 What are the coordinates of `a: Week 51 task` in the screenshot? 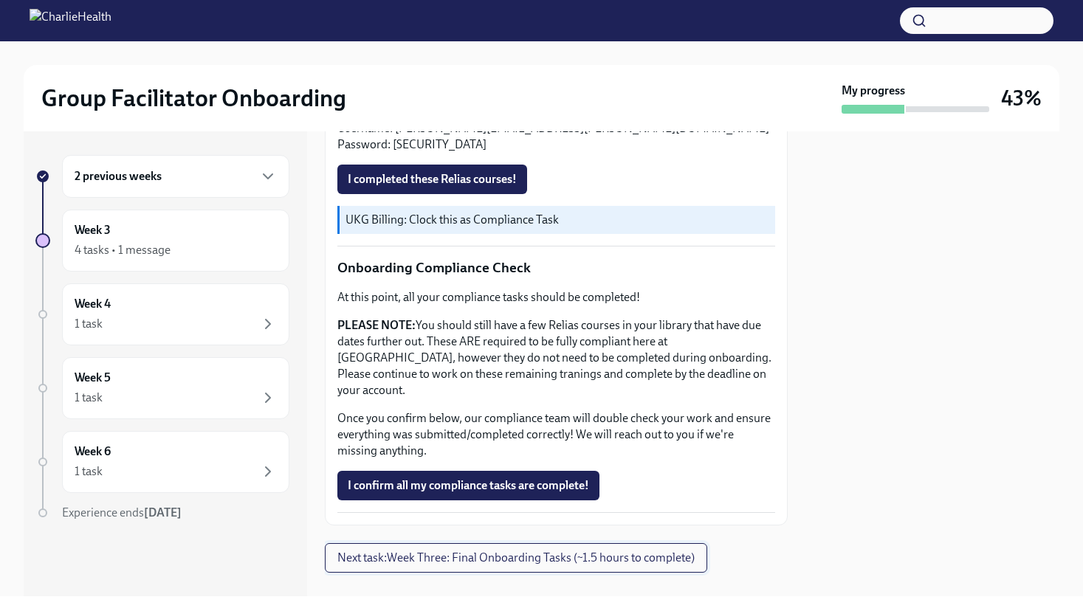 It's located at (162, 388).